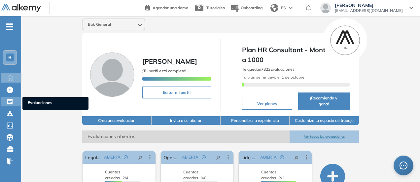 Image resolution: width=420 pixels, height=182 pixels. What do you see at coordinates (268, 69) in the screenshot?
I see `span: Te quedan Evaluaciones` at bounding box center [268, 69].